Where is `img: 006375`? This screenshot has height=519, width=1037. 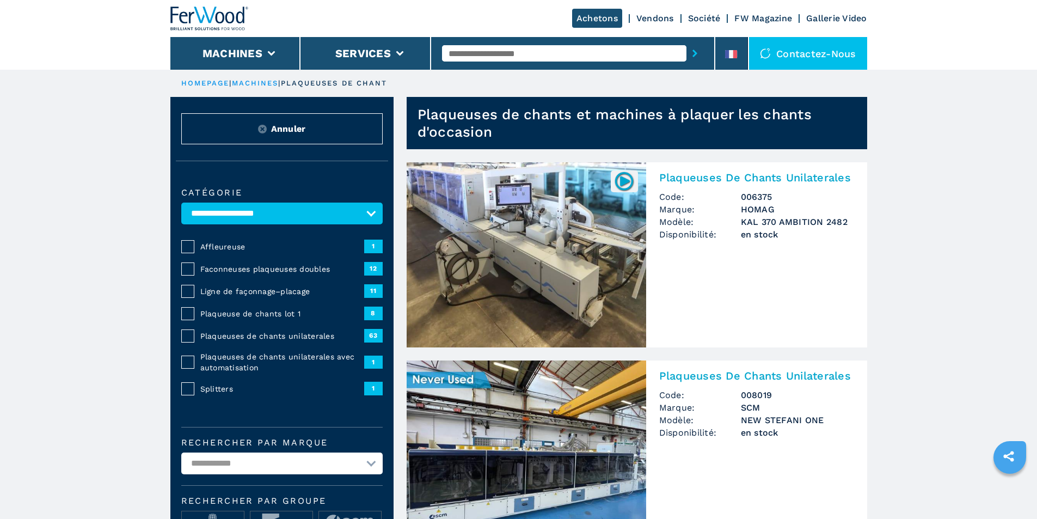
img: 006375 is located at coordinates (624, 181).